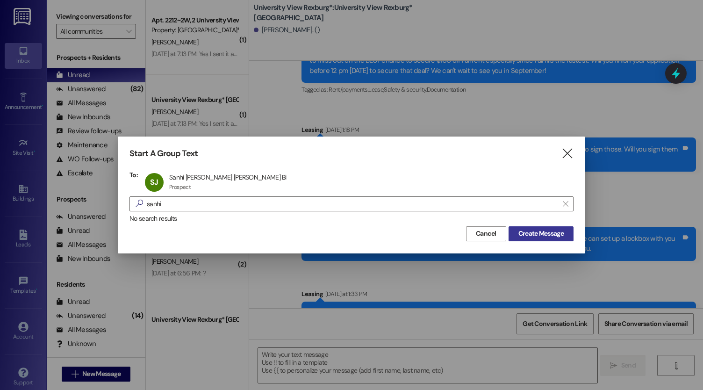 The image size is (703, 390). What do you see at coordinates (180, 187) in the screenshot?
I see `div: Prospect` at bounding box center [180, 187].